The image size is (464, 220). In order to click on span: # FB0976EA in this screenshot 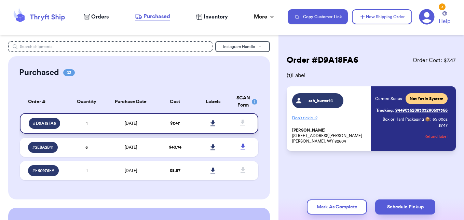, I will do `click(43, 170)`.